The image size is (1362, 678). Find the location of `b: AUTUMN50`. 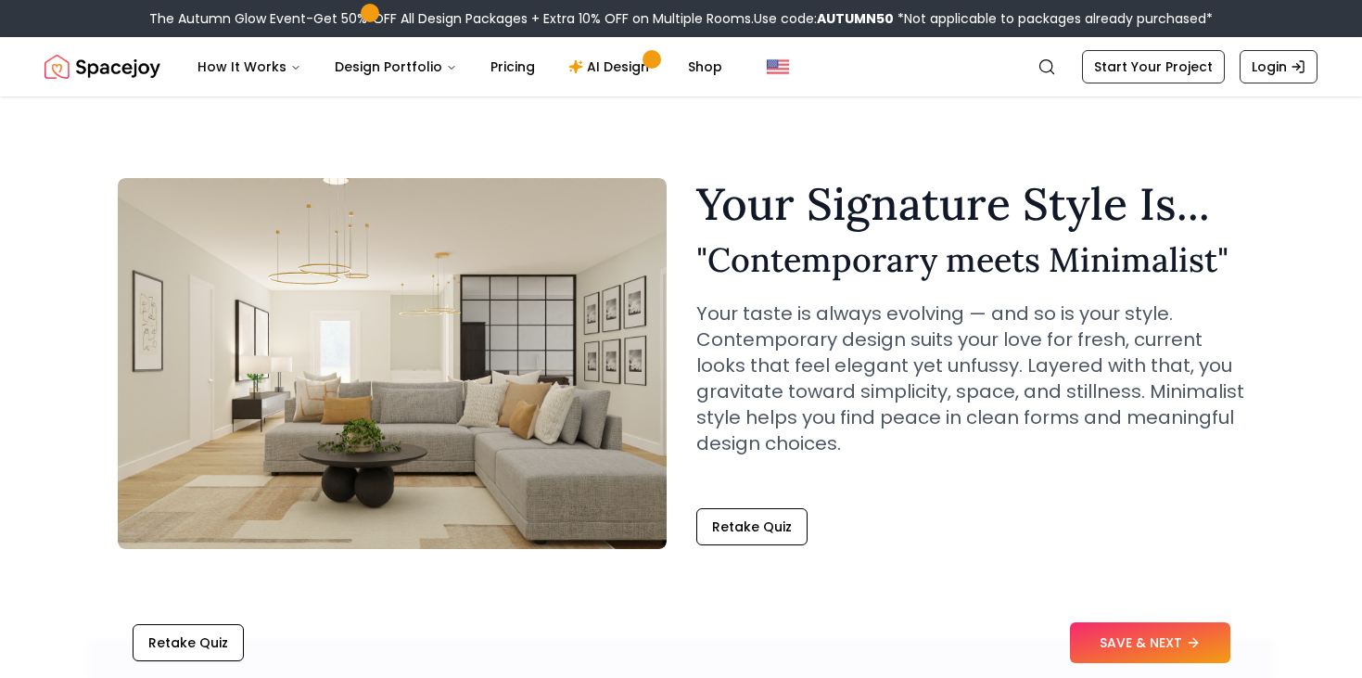

b: AUTUMN50 is located at coordinates (855, 19).